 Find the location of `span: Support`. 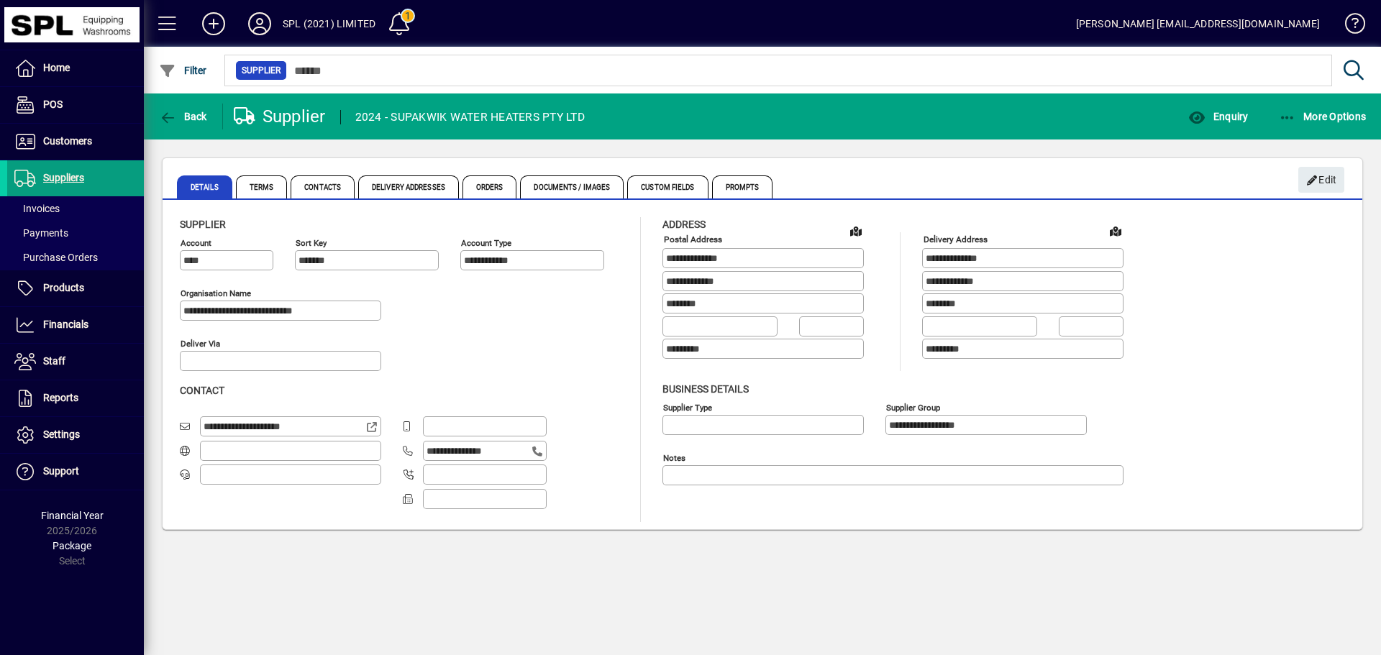

span: Support is located at coordinates (61, 471).